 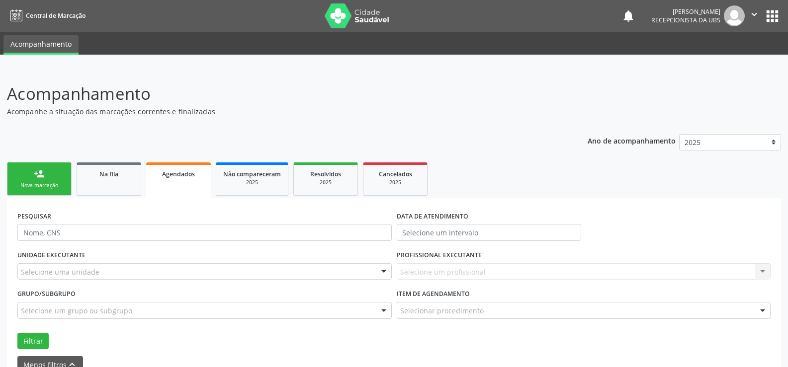 I want to click on span: Na fila, so click(x=109, y=174).